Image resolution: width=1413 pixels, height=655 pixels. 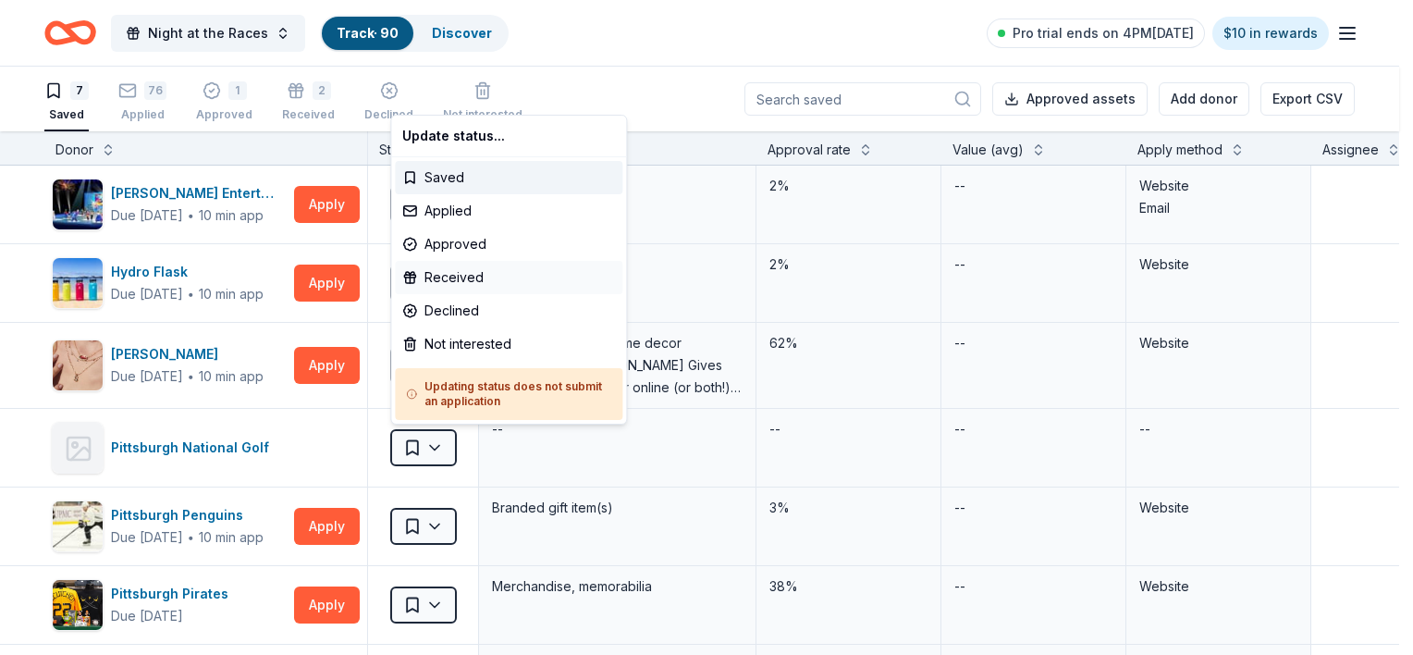 I want to click on div: Received, so click(x=508, y=277).